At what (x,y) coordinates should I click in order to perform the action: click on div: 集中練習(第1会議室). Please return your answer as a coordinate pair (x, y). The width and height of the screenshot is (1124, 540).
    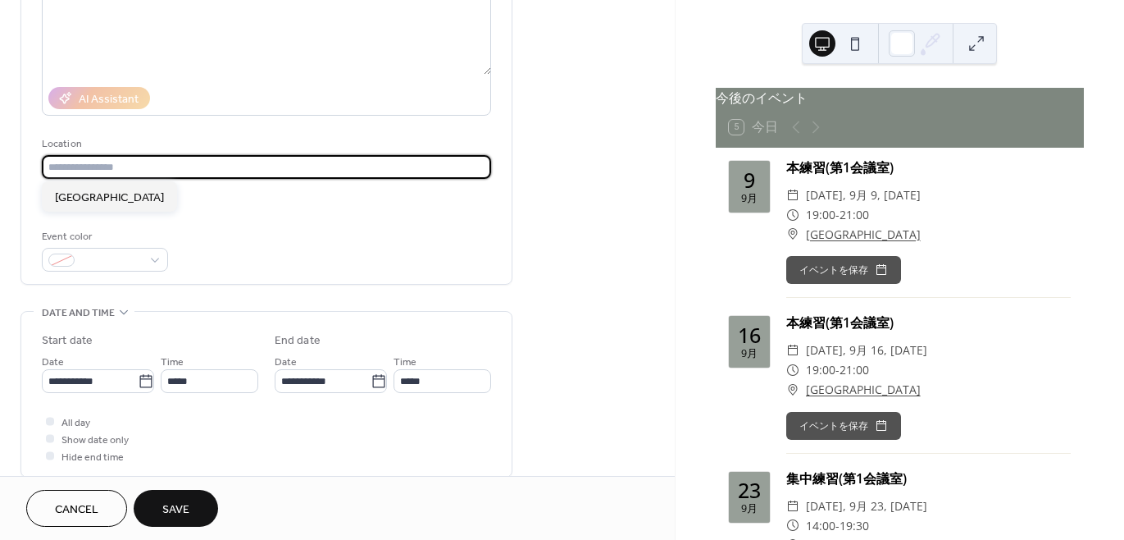
    Looking at the image, I should click on (928, 478).